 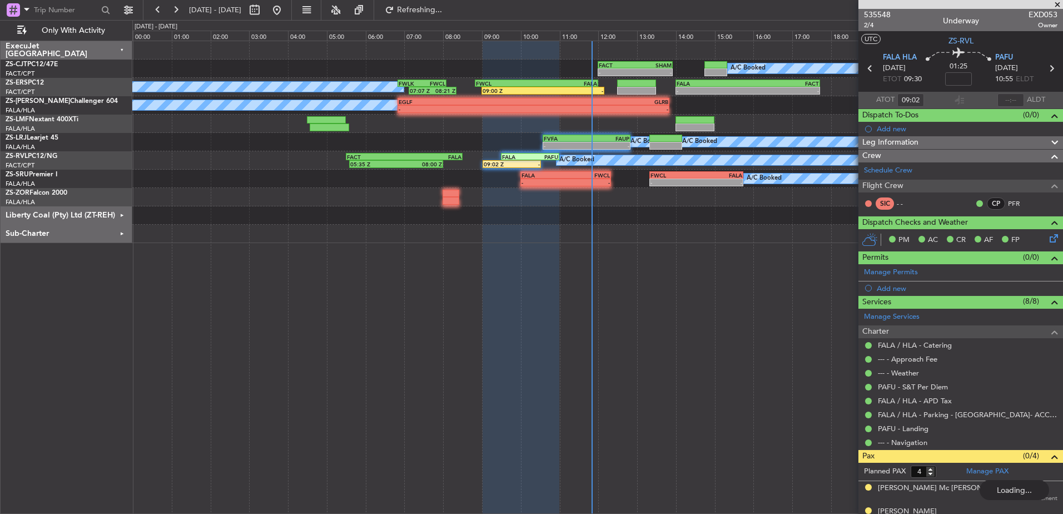 I want to click on a: PAFU - Landing, so click(x=903, y=428).